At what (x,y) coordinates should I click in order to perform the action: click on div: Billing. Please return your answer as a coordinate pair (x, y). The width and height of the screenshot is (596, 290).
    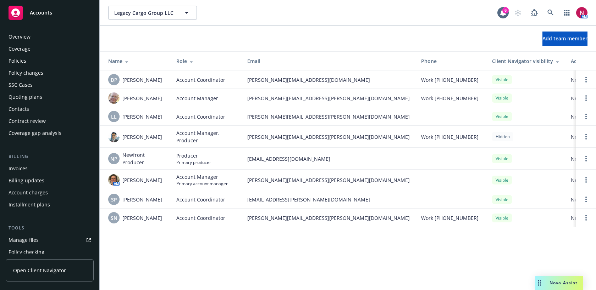
    Looking at the image, I should click on (50, 157).